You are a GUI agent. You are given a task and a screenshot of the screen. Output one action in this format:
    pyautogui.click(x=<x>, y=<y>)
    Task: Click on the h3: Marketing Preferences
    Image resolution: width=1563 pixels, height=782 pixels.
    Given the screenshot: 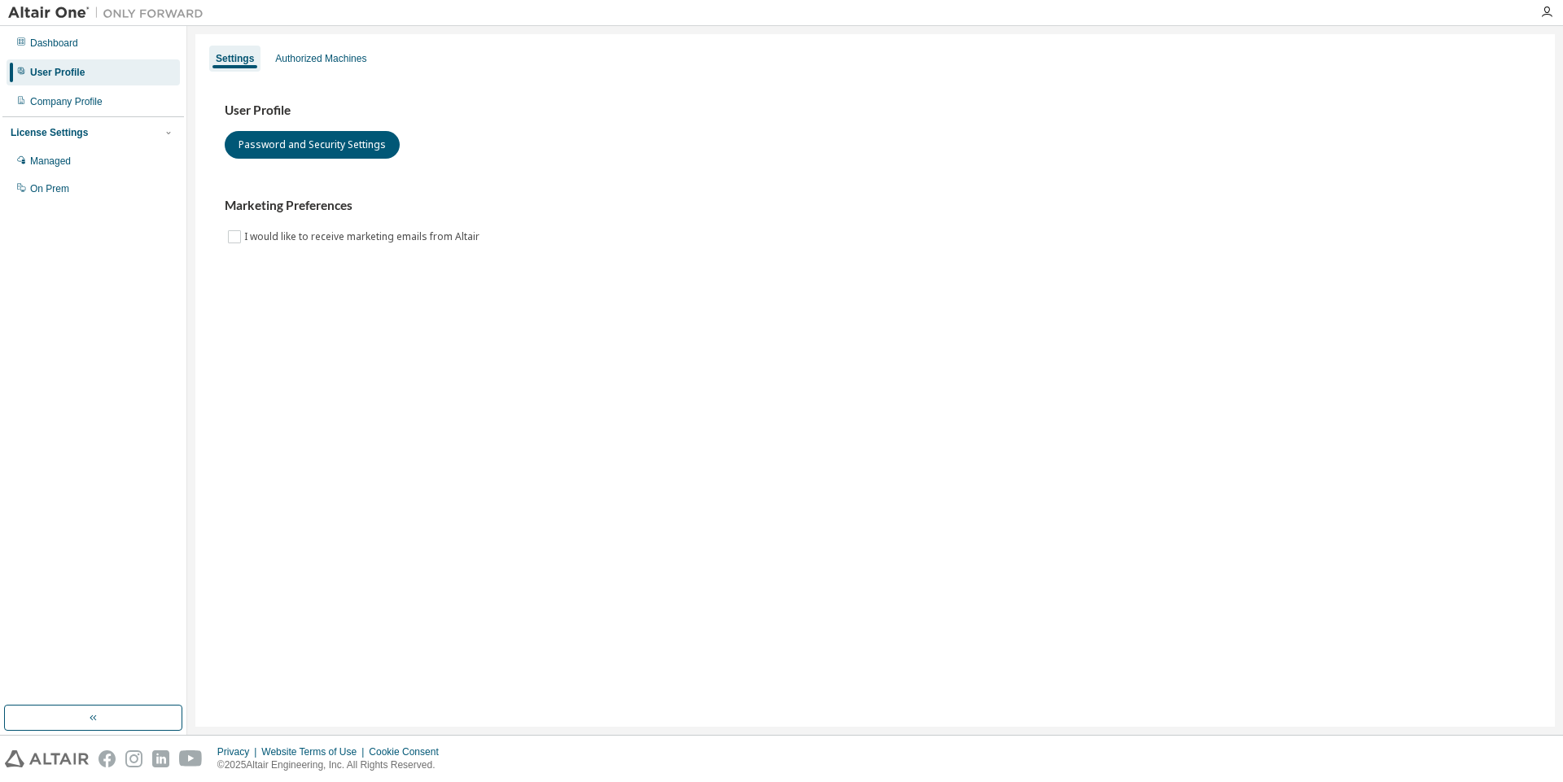 What is the action you would take?
    pyautogui.click(x=875, y=206)
    